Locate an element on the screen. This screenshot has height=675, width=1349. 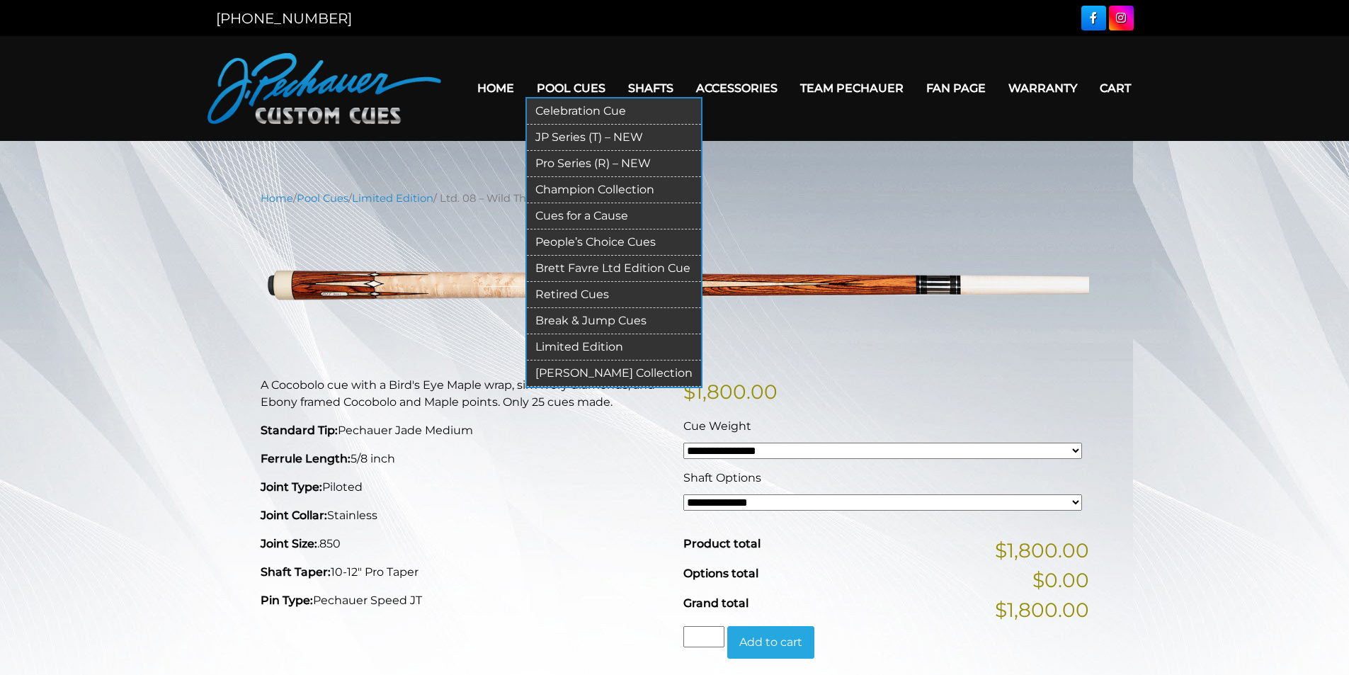
a: Warranty is located at coordinates (1043, 88).